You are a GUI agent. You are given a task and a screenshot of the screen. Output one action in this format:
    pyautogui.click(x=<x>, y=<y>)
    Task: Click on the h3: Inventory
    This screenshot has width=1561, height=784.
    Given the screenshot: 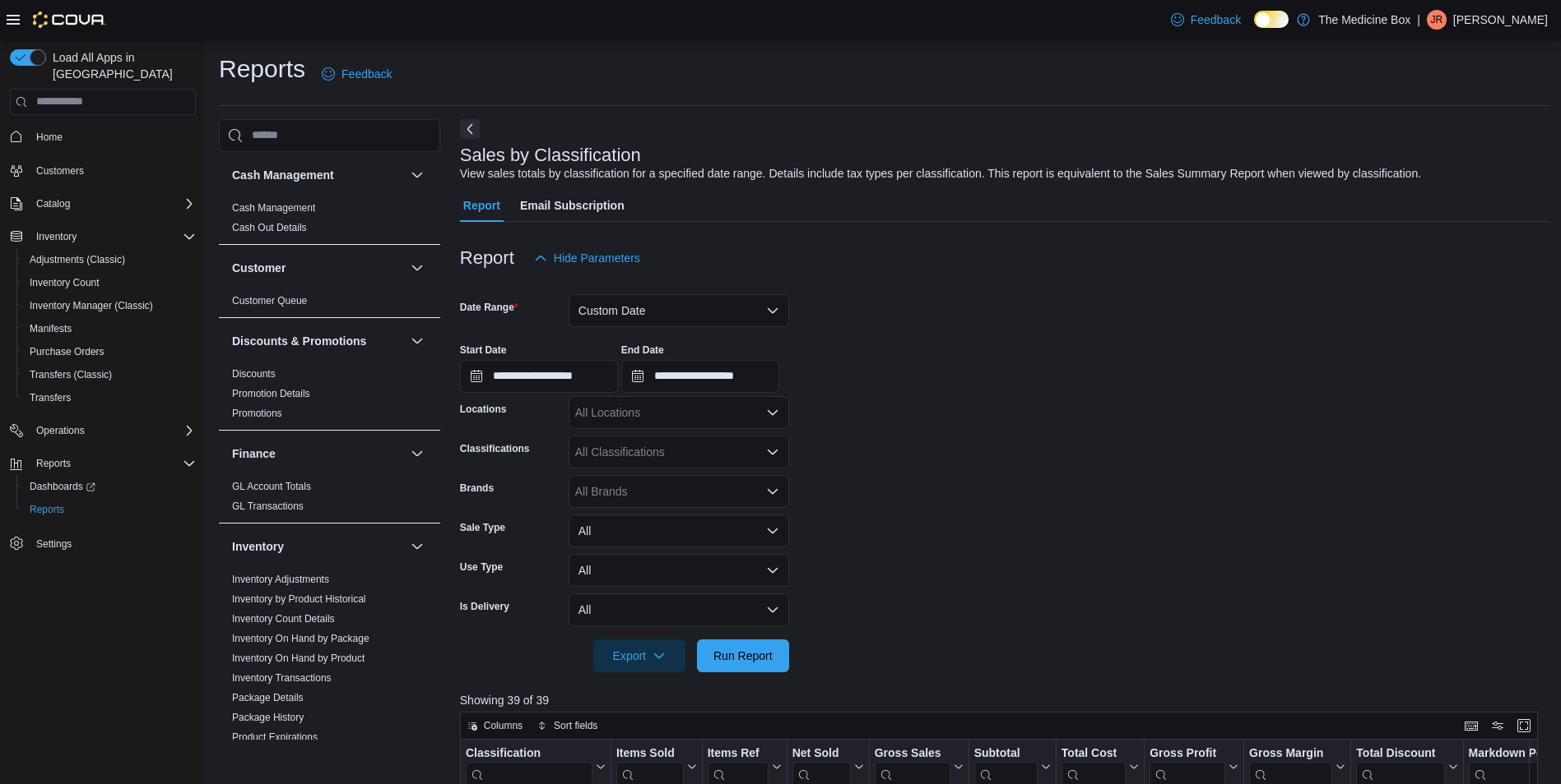 What is the action you would take?
    pyautogui.click(x=258, y=547)
    